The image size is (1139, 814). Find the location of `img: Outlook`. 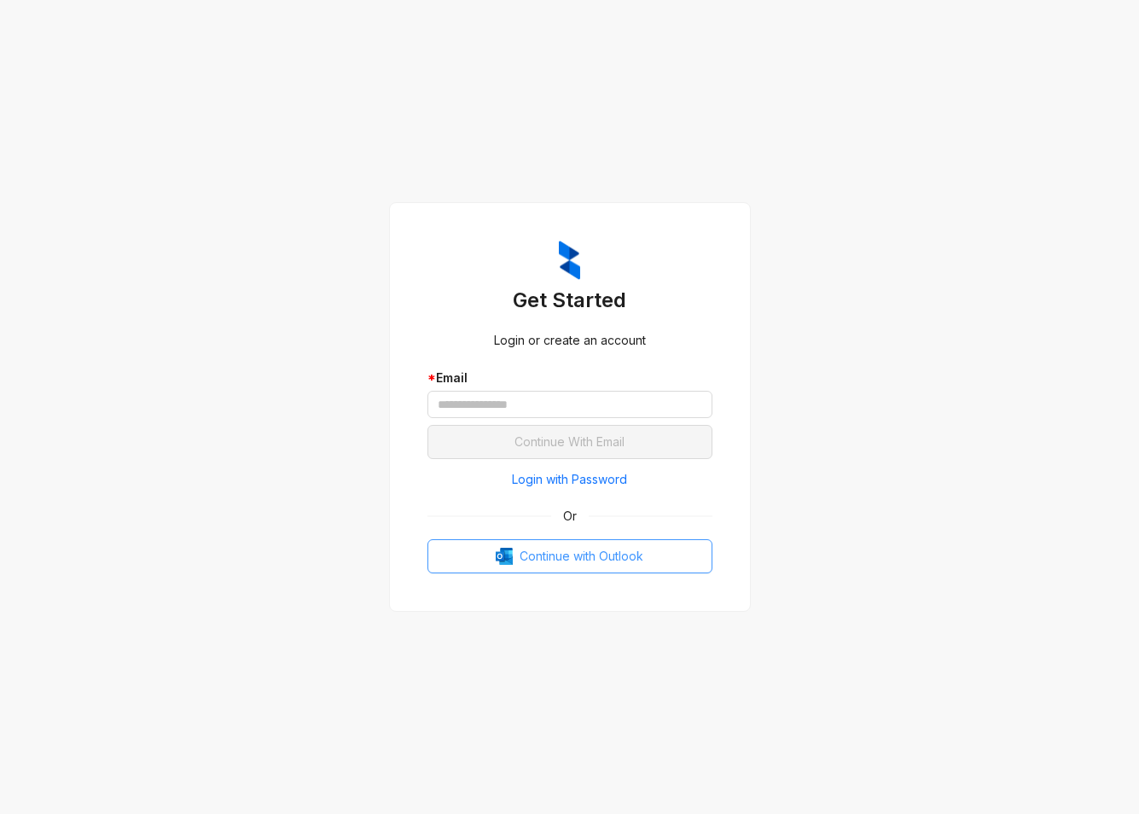

img: Outlook is located at coordinates (504, 556).